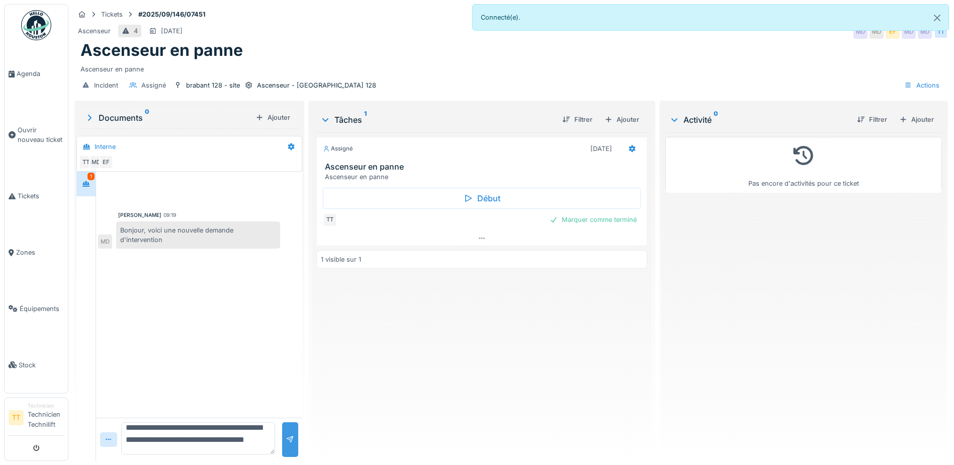 This screenshot has height=465, width=954. I want to click on button: Close, so click(937, 18).